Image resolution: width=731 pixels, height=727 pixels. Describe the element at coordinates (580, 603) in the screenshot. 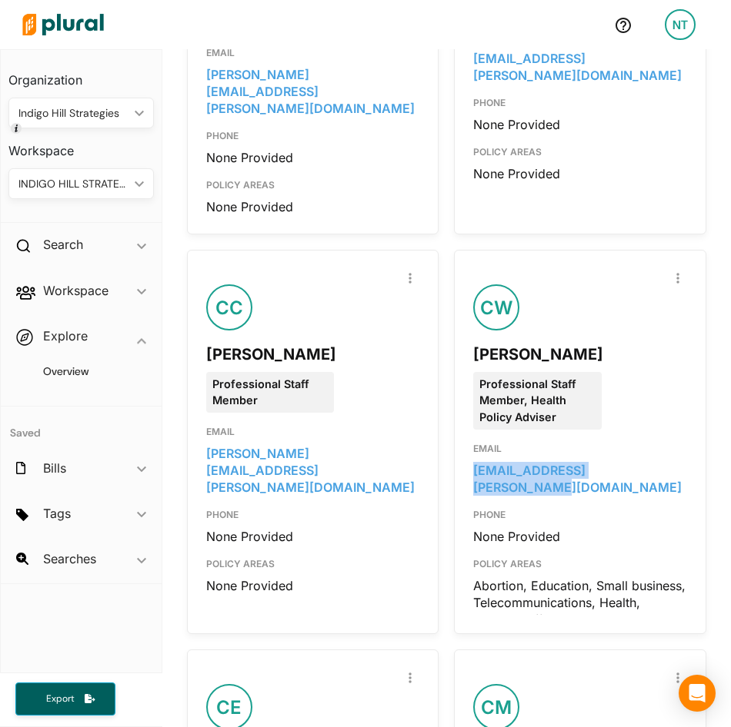

I see `div: Abortion, Education, Small business, Telecommunications, Health, Veterans affairs` at that location.